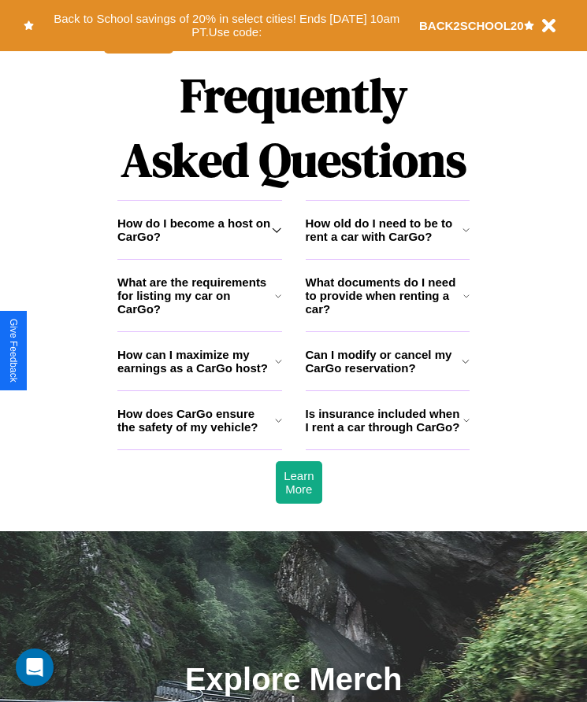  Describe the element at coordinates (13, 350) in the screenshot. I see `div: Give Feedback` at that location.